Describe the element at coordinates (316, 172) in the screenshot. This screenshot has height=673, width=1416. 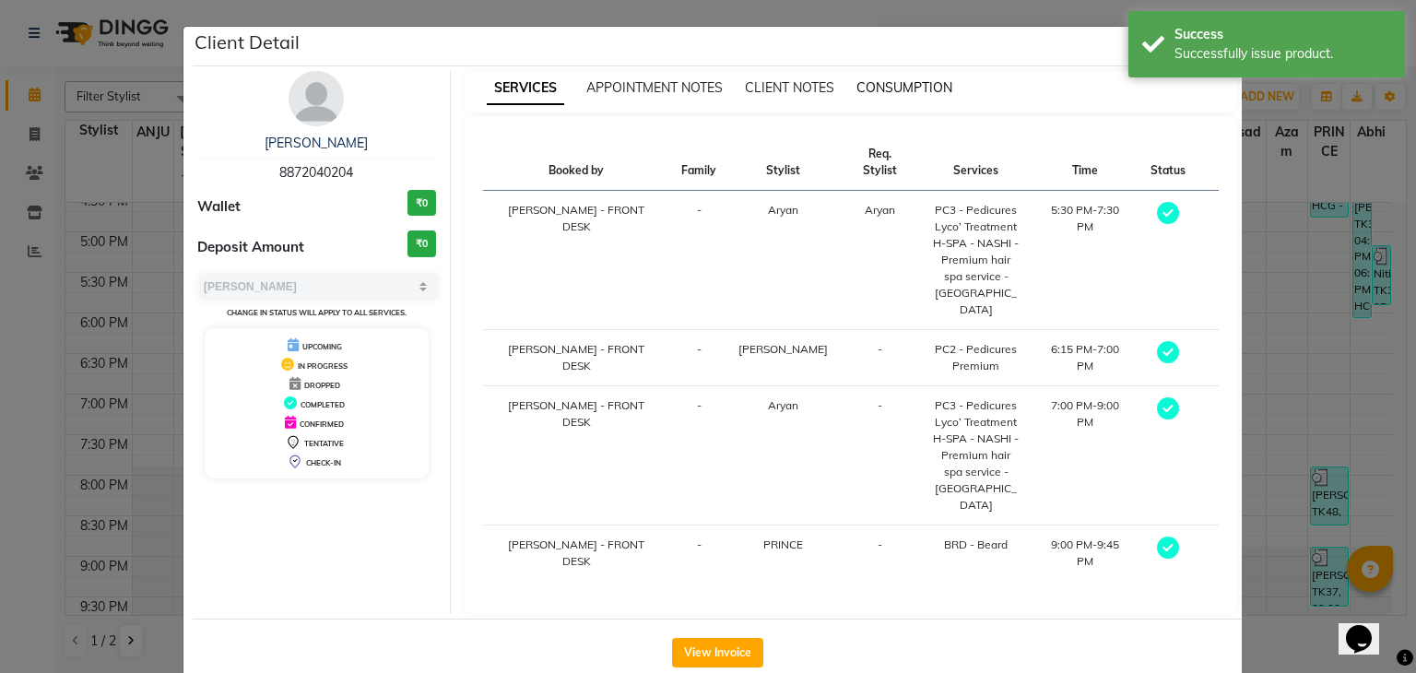
I see `span: 8872040204` at that location.